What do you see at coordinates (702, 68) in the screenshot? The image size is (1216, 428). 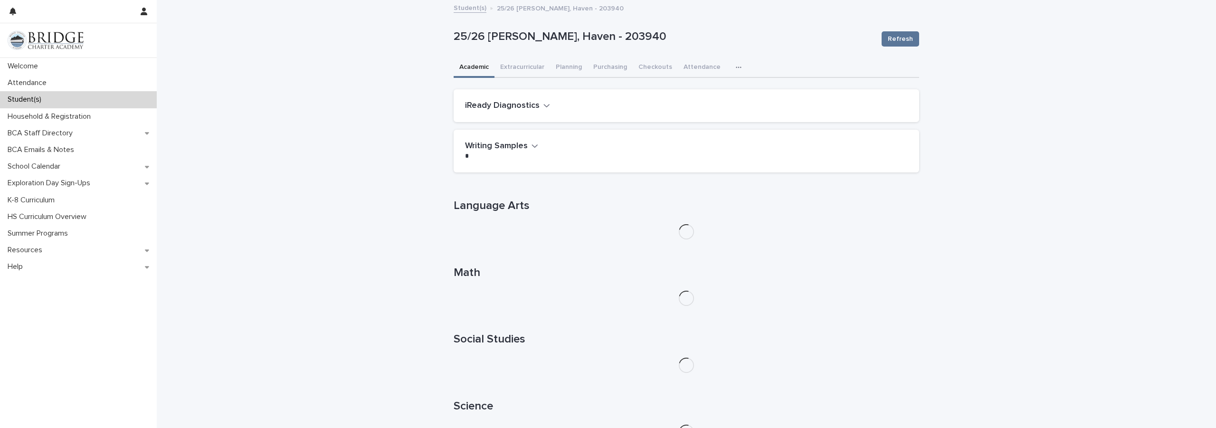 I see `button: Attendance` at bounding box center [702, 68].